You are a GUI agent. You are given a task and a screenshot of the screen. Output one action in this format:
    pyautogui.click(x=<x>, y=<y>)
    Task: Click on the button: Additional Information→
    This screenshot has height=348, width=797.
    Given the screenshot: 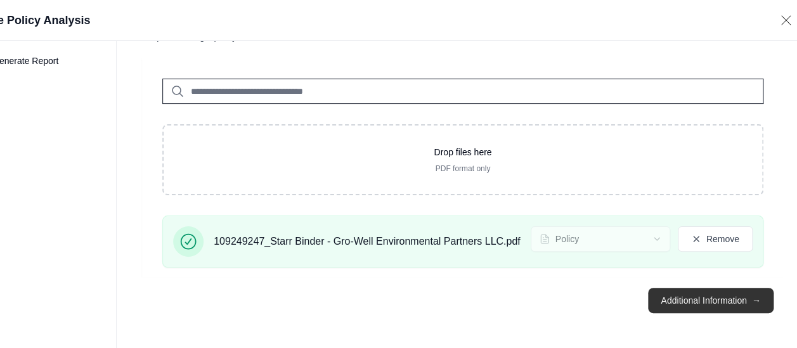 What is the action you would take?
    pyautogui.click(x=710, y=300)
    